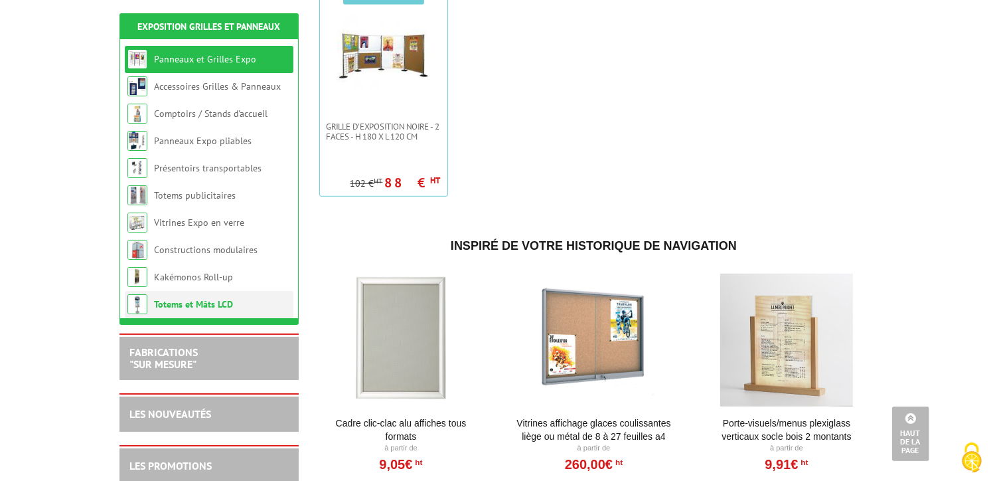 This screenshot has height=481, width=995. What do you see at coordinates (413, 183) in the screenshot?
I see `p: 88 €` at bounding box center [413, 183].